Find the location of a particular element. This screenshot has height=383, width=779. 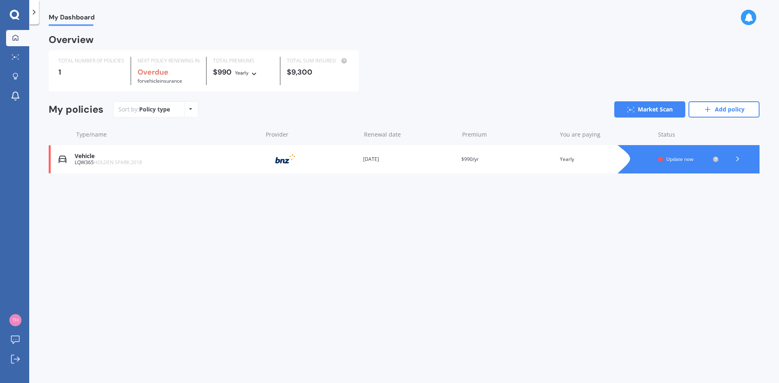

div: Status is located at coordinates (688, 135).